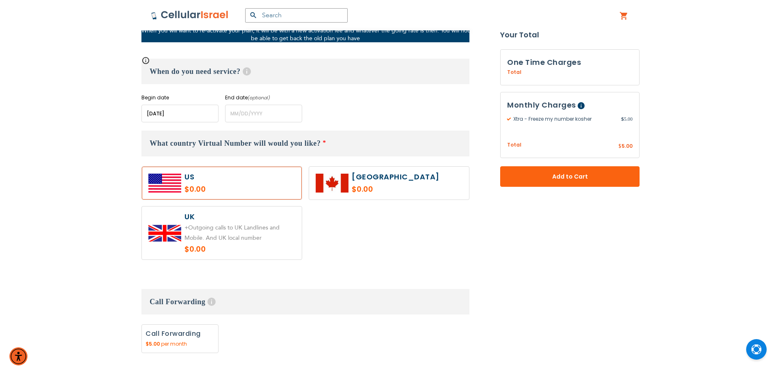 The image size is (781, 374). What do you see at coordinates (264, 98) in the screenshot?
I see `label: End date` at bounding box center [264, 98].